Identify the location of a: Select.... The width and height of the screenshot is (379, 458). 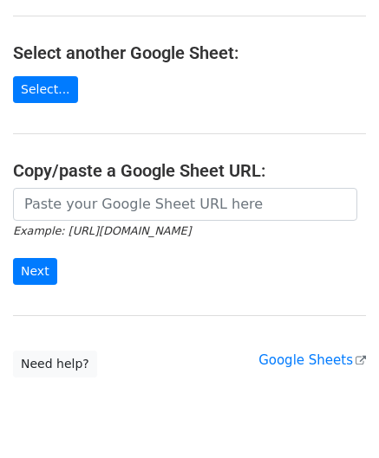
(45, 89).